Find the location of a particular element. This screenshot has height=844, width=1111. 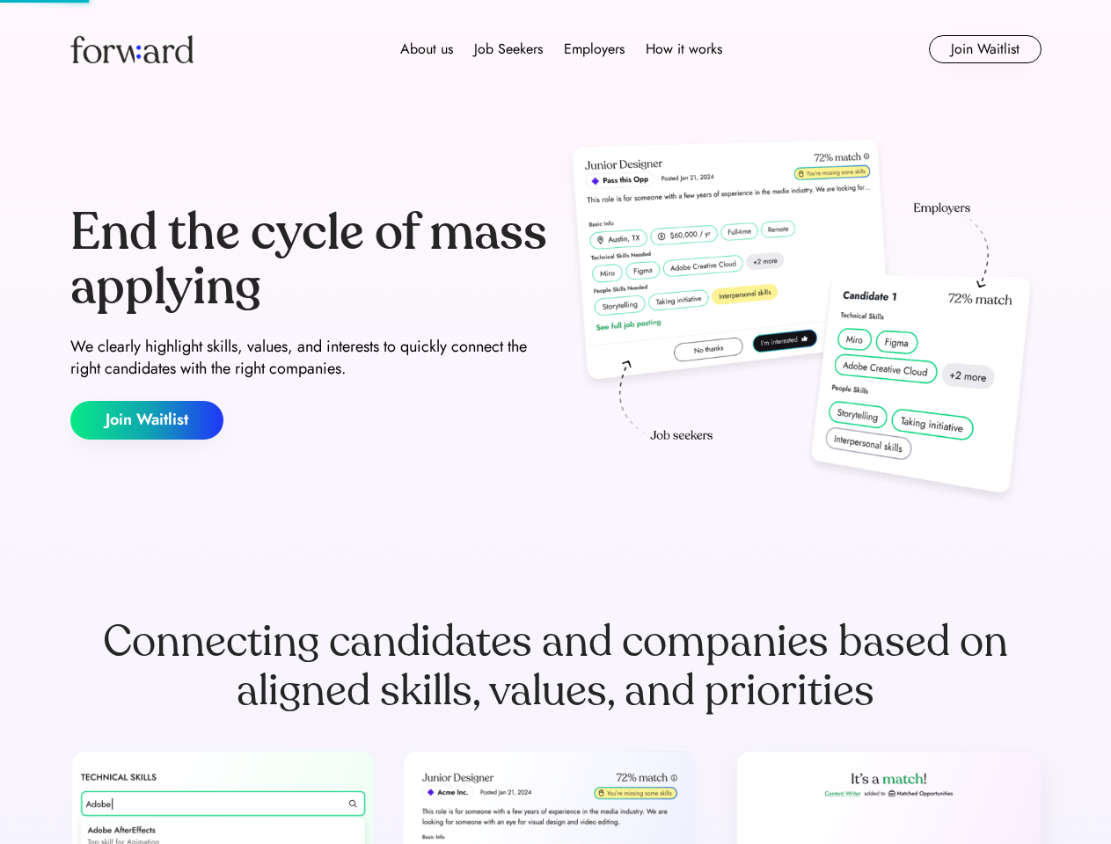

img: hero-image.png is located at coordinates (802, 323).